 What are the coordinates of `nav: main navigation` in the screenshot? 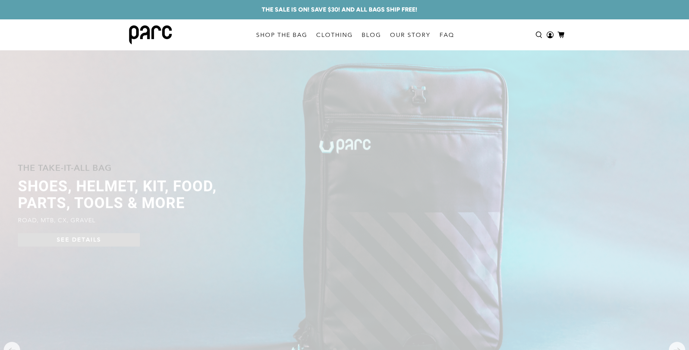 It's located at (355, 35).